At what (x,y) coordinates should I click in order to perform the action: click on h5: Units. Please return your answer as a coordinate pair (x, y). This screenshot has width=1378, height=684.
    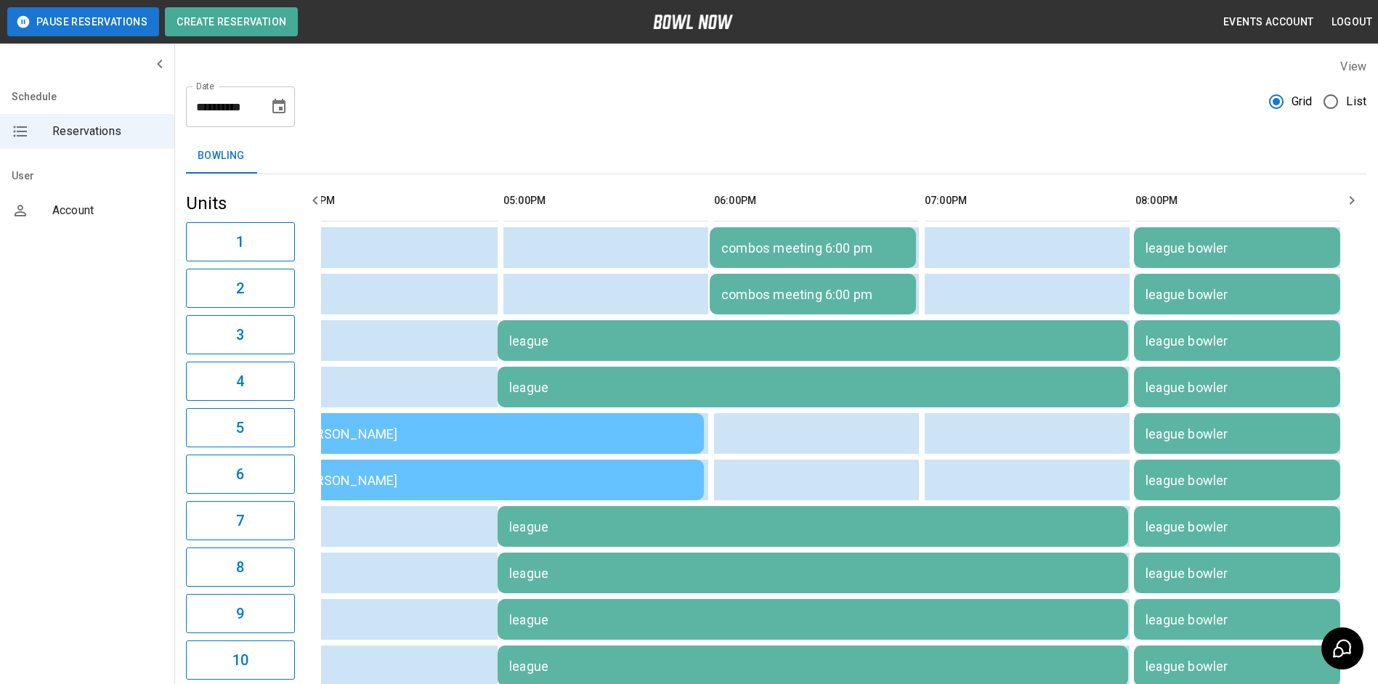
    Looking at the image, I should click on (240, 203).